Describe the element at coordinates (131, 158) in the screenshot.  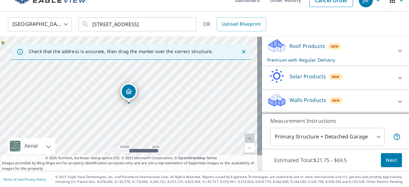
I see `span: © 2025 TomTom, Earthstar Geographics SIO, © 2025 Microsoft Corporation, ©` at that location.